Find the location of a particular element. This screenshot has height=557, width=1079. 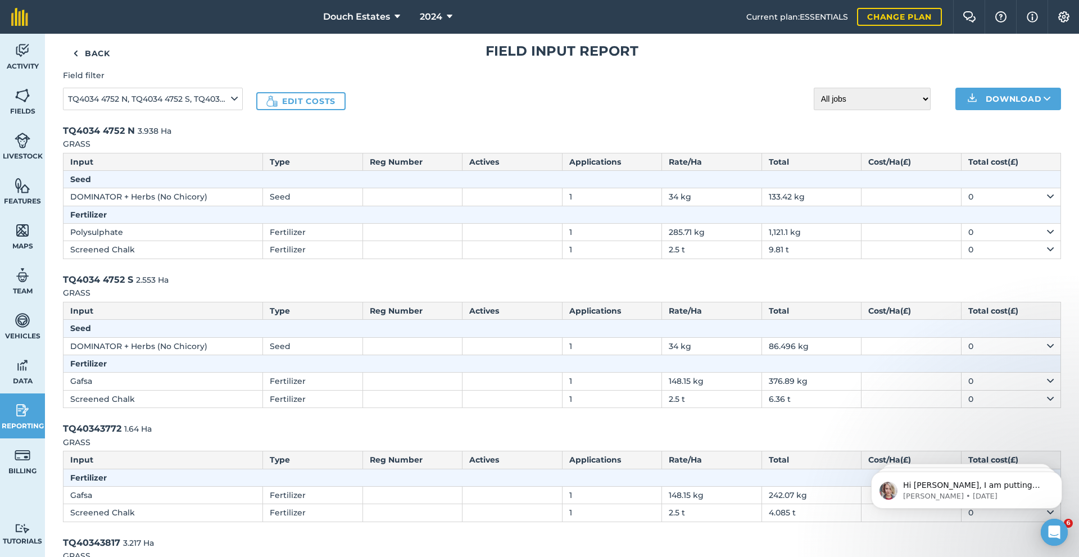

th: Reg Number is located at coordinates (413, 161).